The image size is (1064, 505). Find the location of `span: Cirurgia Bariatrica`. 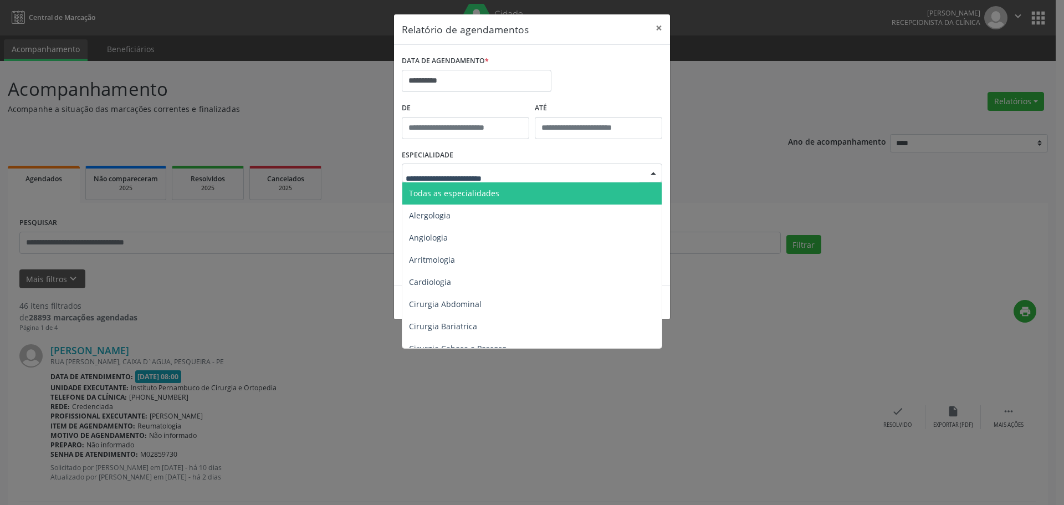

span: Cirurgia Bariatrica is located at coordinates (443, 326).